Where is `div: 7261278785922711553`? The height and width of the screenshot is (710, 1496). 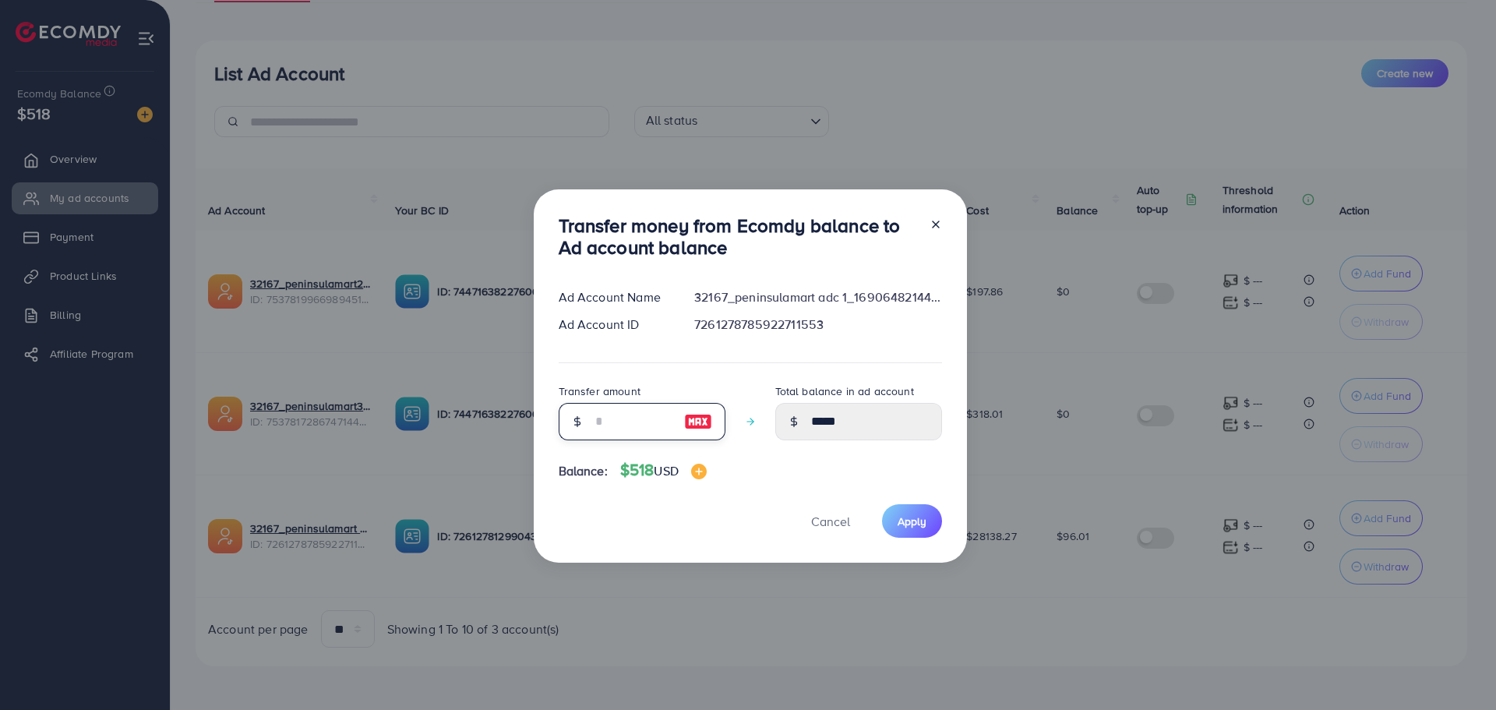 div: 7261278785922711553 is located at coordinates (817, 324).